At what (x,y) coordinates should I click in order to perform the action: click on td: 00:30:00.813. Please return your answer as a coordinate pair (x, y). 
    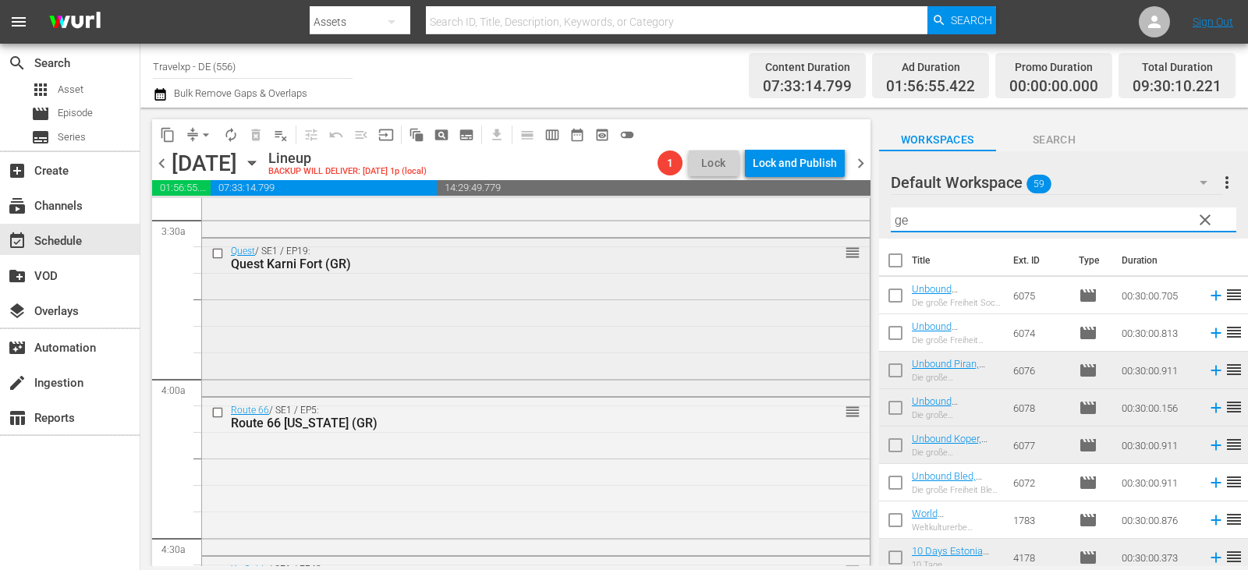
    Looking at the image, I should click on (1158, 333).